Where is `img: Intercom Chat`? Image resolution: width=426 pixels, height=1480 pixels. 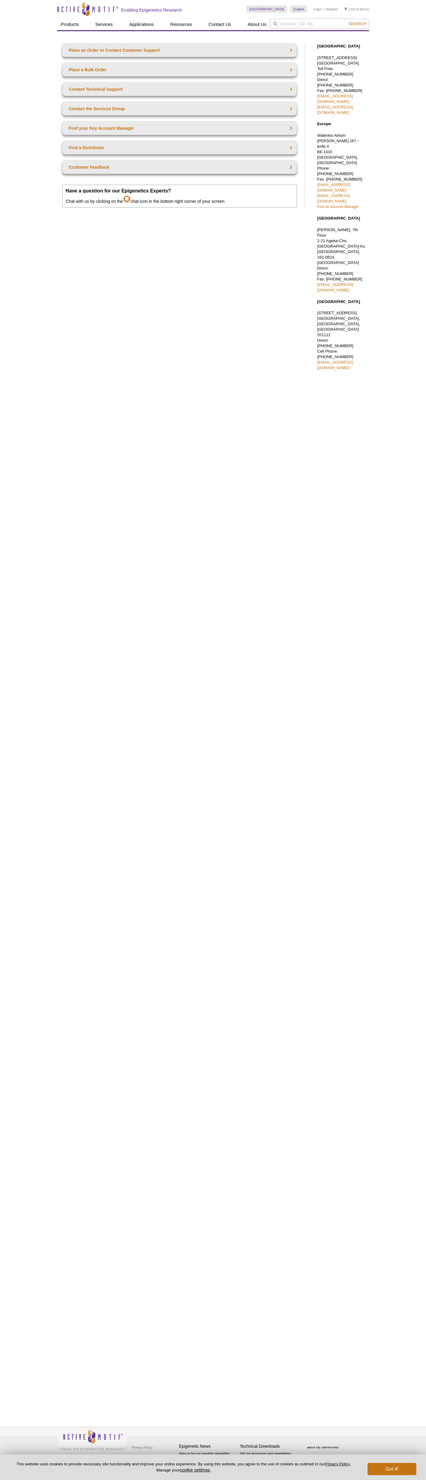 img: Intercom Chat is located at coordinates (127, 198).